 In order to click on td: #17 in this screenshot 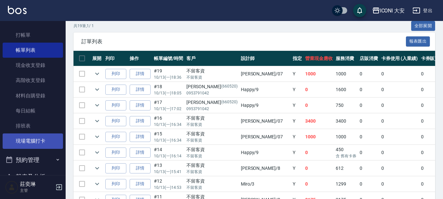, I will do `click(169, 105)`.